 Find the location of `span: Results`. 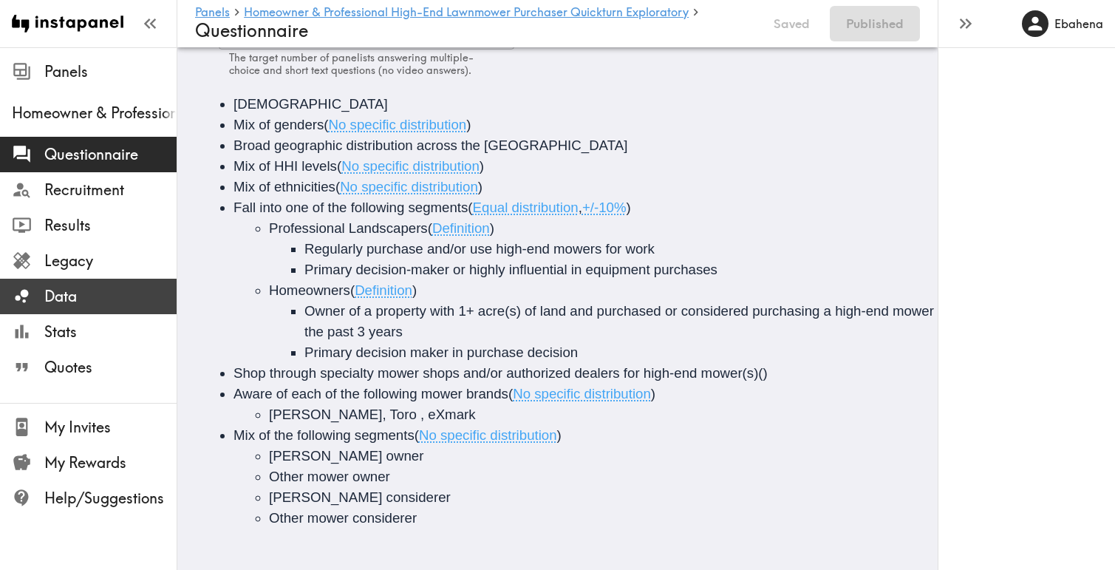

span: Results is located at coordinates (110, 225).